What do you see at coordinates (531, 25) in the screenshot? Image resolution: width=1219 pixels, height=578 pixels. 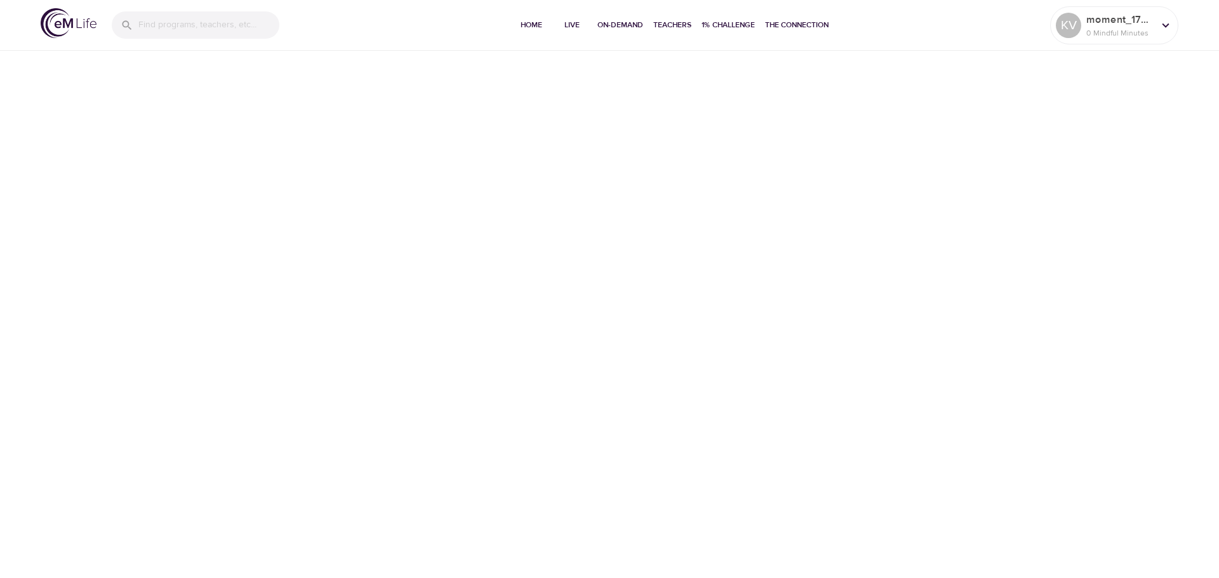 I see `span: Home` at bounding box center [531, 25].